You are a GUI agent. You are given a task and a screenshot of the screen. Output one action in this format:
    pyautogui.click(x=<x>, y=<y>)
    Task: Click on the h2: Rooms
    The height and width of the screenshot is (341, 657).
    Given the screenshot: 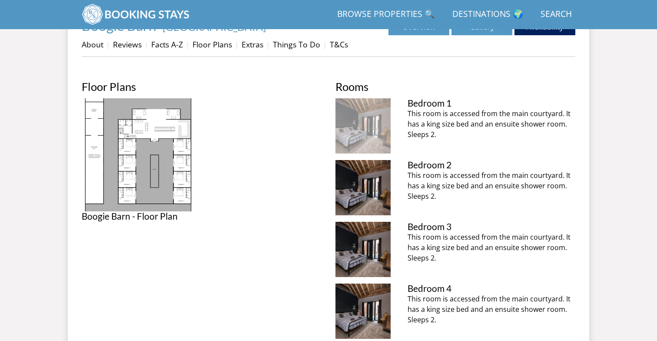 What is the action you would take?
    pyautogui.click(x=456, y=87)
    